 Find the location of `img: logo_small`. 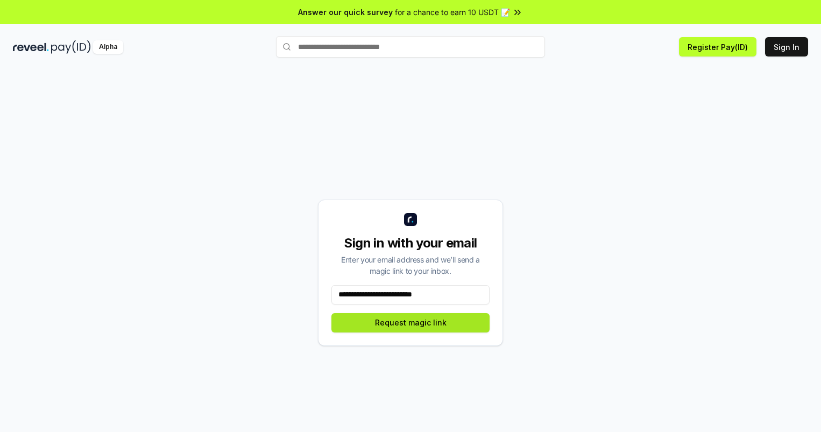

img: logo_small is located at coordinates (411, 220).